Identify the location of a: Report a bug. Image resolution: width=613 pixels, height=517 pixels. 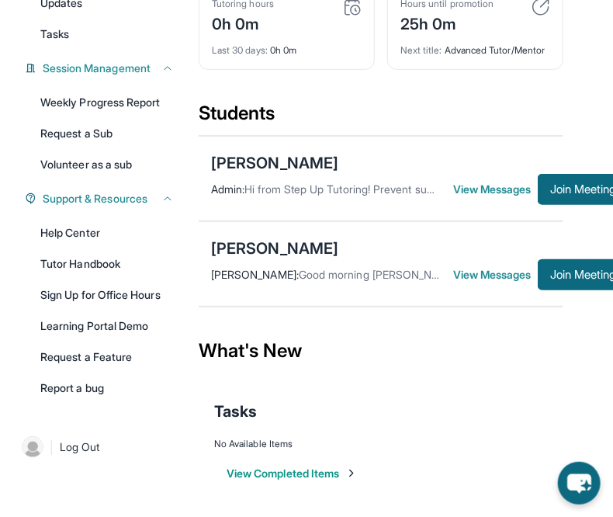
(107, 388).